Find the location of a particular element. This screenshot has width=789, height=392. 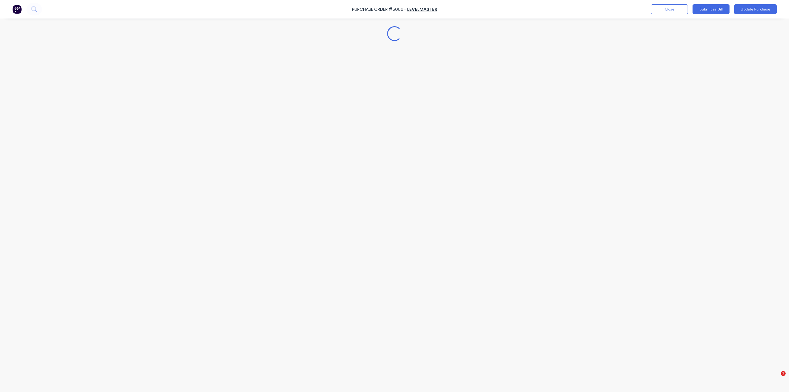

img: Factory is located at coordinates (17, 9).